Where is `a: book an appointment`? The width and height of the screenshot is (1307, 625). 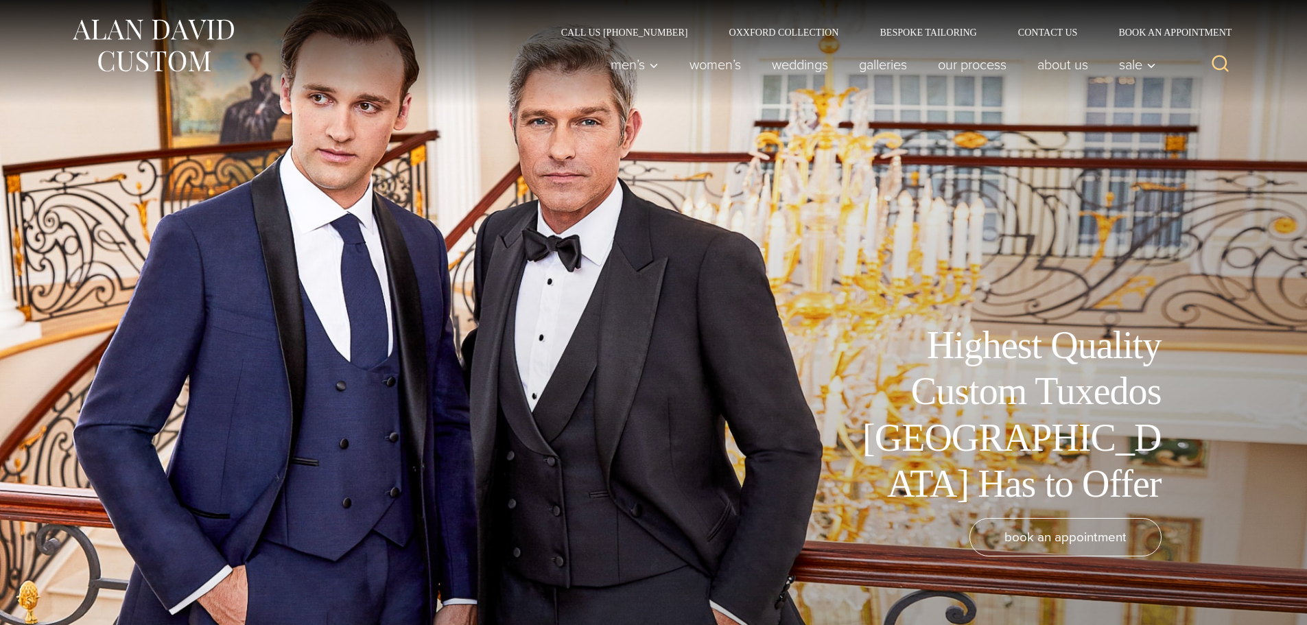
a: book an appointment is located at coordinates (1065, 537).